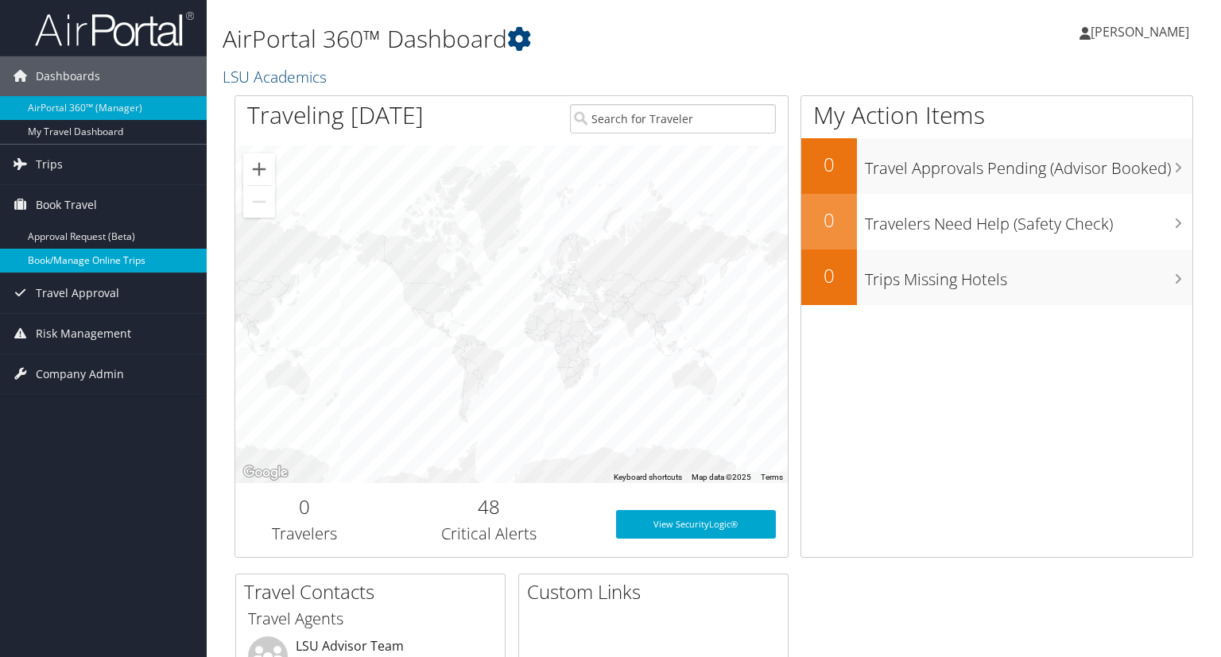 Image resolution: width=1221 pixels, height=657 pixels. What do you see at coordinates (696, 524) in the screenshot?
I see `a: View SecurityLogic®` at bounding box center [696, 524].